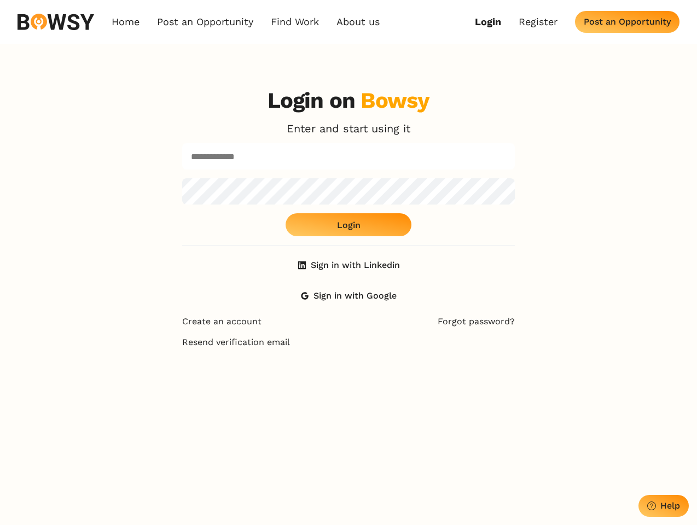  Describe the element at coordinates (627, 22) in the screenshot. I see `button: Post an Opportunity` at that location.